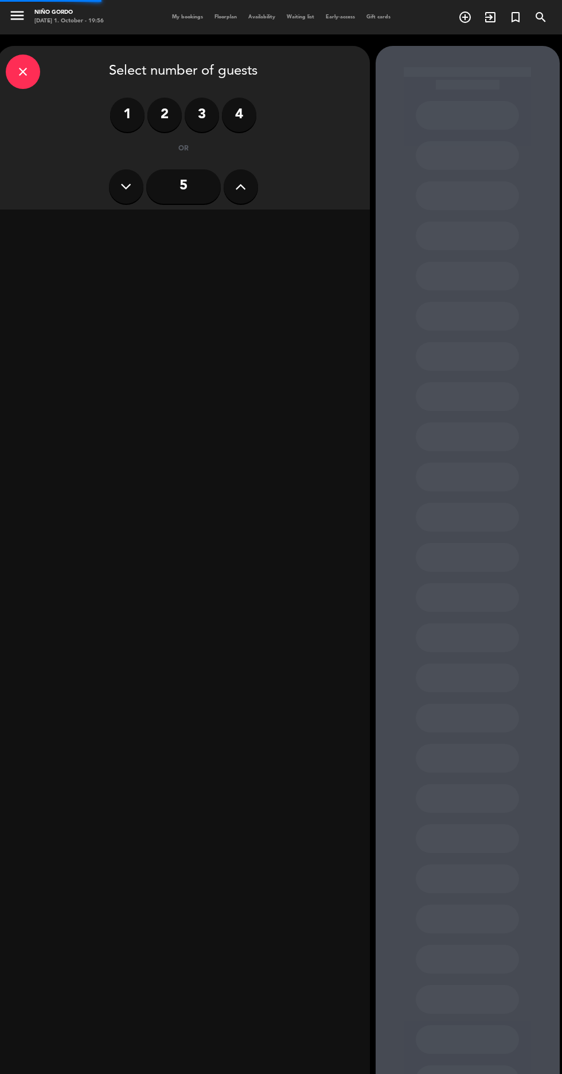 The width and height of the screenshot is (562, 1074). What do you see at coordinates (17, 17) in the screenshot?
I see `button: menu` at bounding box center [17, 17].